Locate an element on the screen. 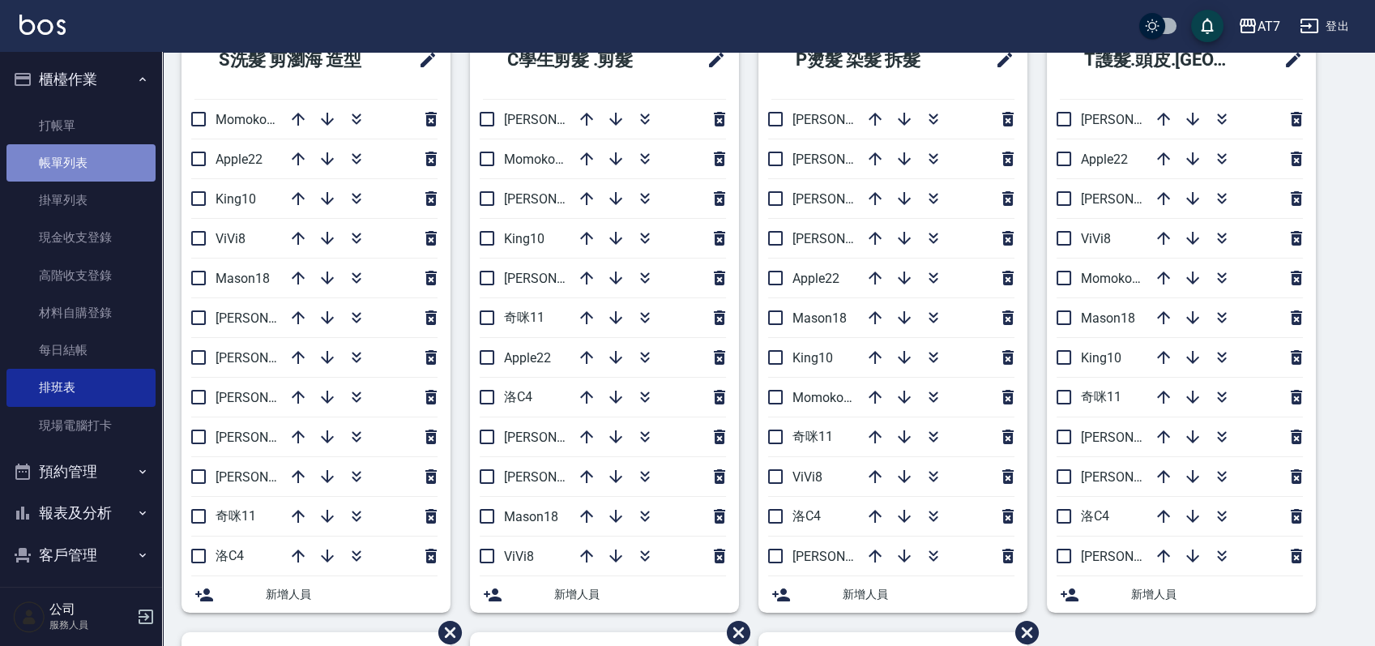 The width and height of the screenshot is (1375, 646). button: 登出 is located at coordinates (1324, 26).